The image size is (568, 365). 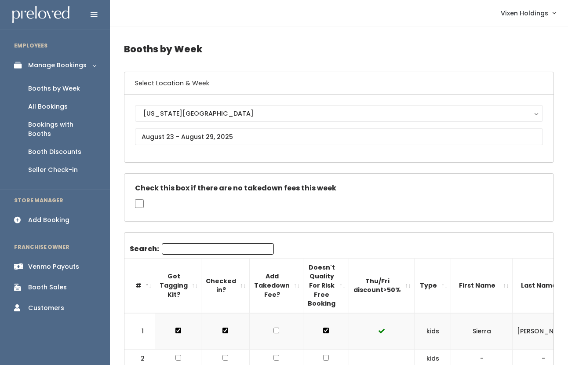 What do you see at coordinates (524, 13) in the screenshot?
I see `span: Vixen Holdings` at bounding box center [524, 13].